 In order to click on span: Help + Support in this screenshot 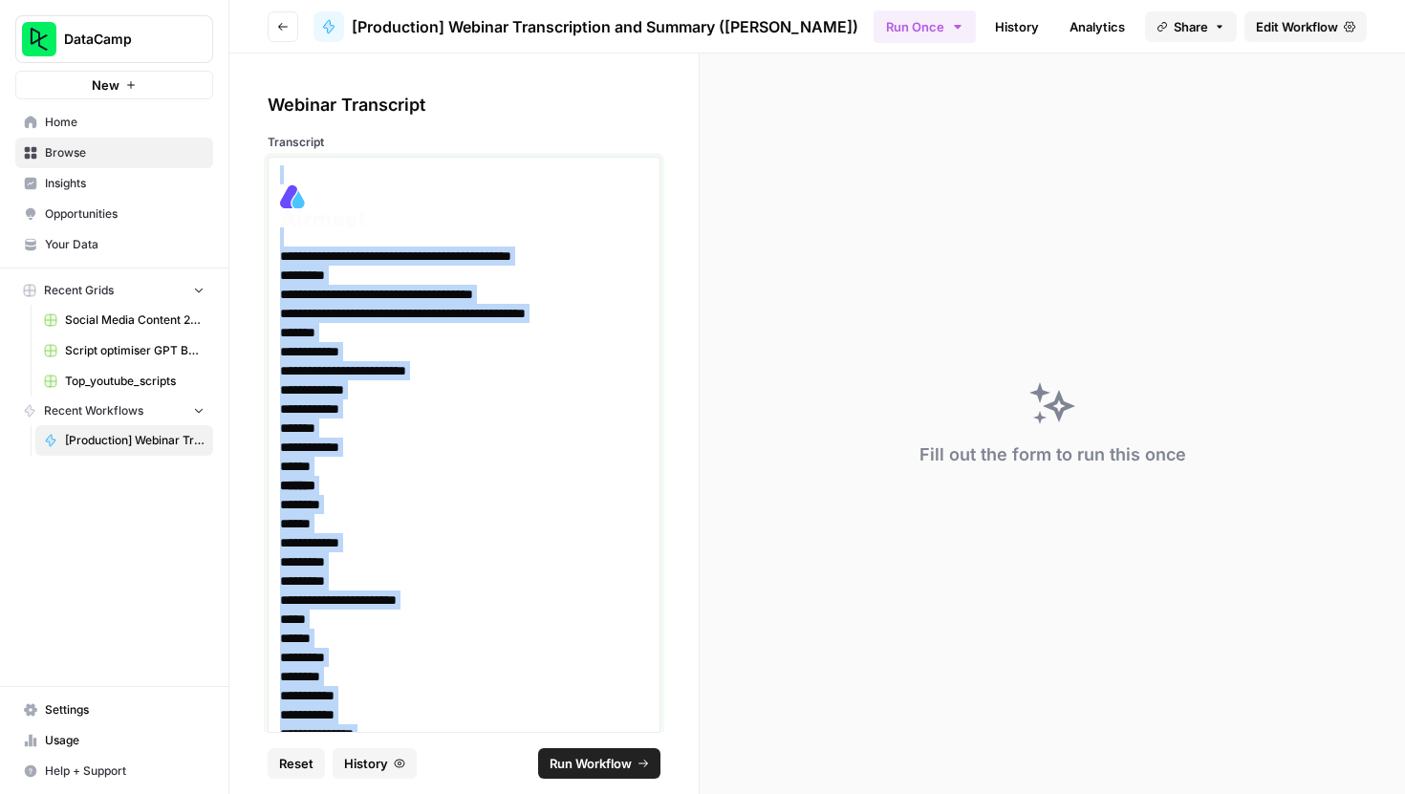, I will do `click(124, 771)`.